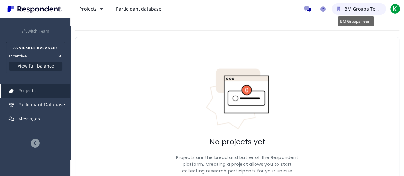 The height and width of the screenshot is (176, 404). What do you see at coordinates (35, 31) in the screenshot?
I see `a: Switch Team` at bounding box center [35, 31].